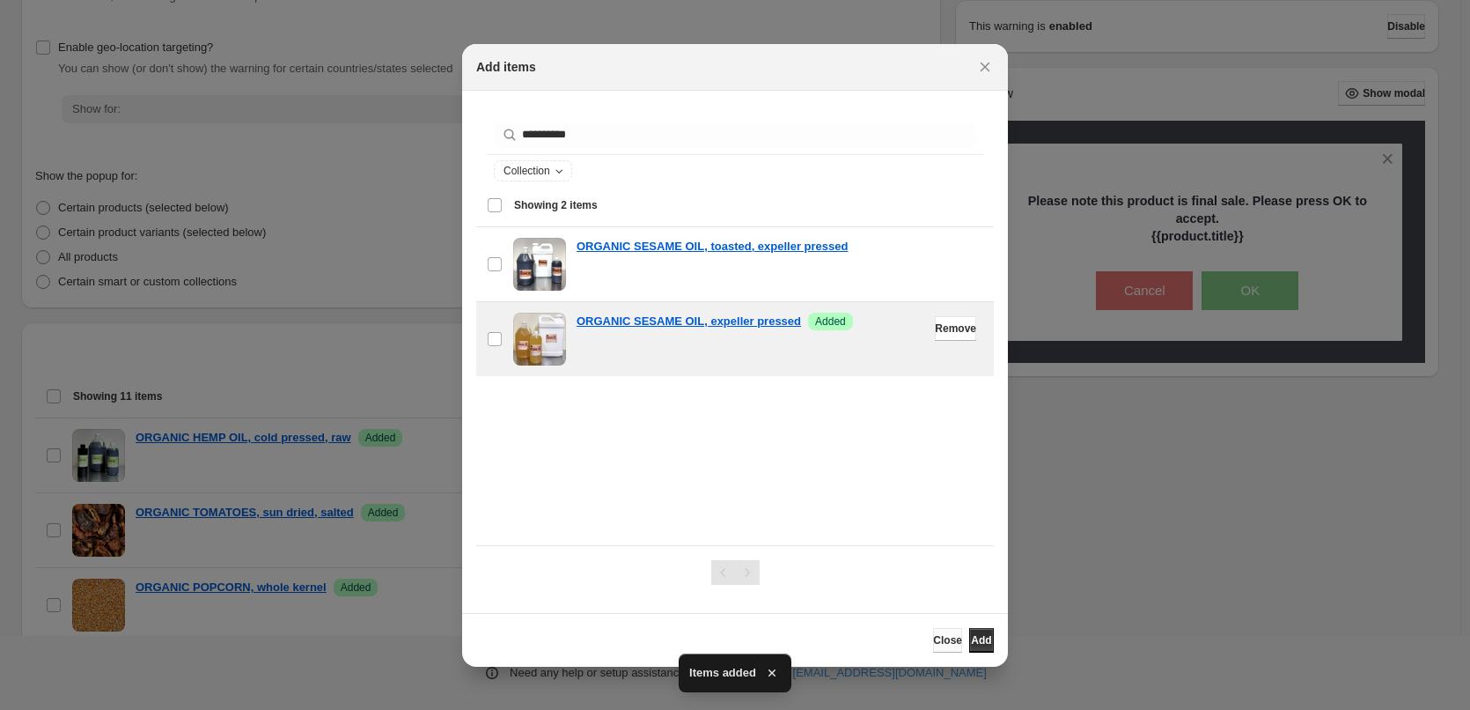 Image resolution: width=1470 pixels, height=710 pixels. I want to click on button: Collection, so click(533, 171).